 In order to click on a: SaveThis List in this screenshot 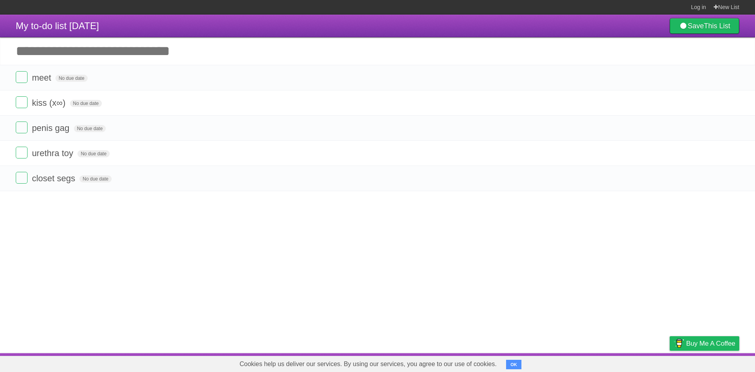, I will do `click(704, 26)`.